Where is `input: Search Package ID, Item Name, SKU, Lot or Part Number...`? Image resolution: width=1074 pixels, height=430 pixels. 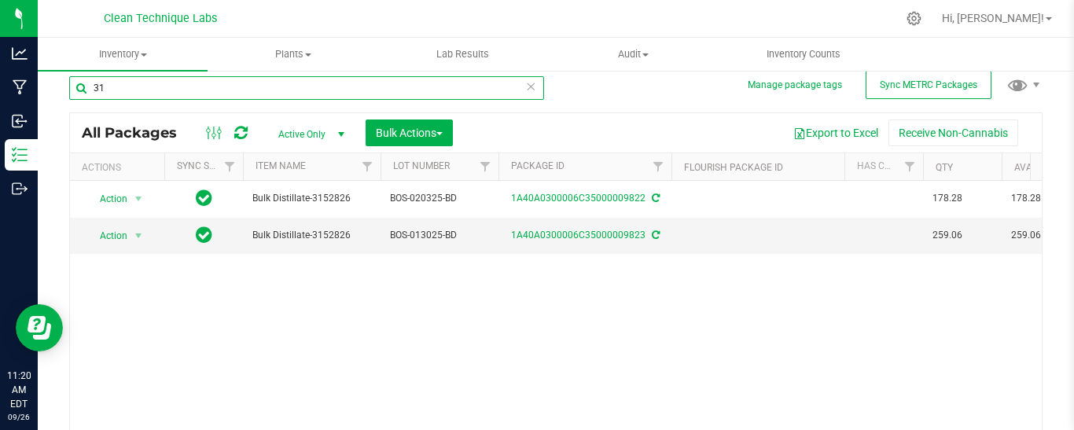
input: Search Package ID, Item Name, SKU, Lot or Part Number... is located at coordinates (307, 88).